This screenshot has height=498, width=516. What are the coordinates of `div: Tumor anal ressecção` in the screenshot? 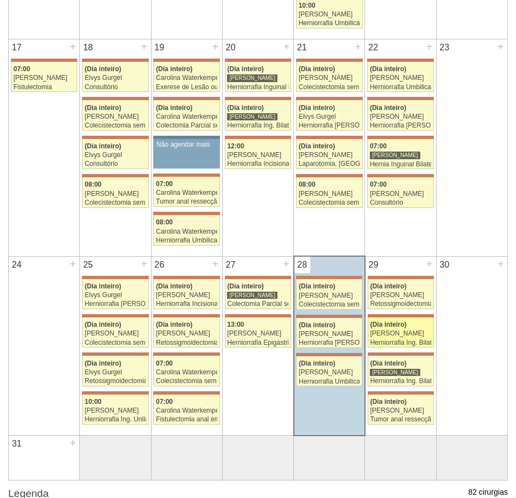 It's located at (187, 202).